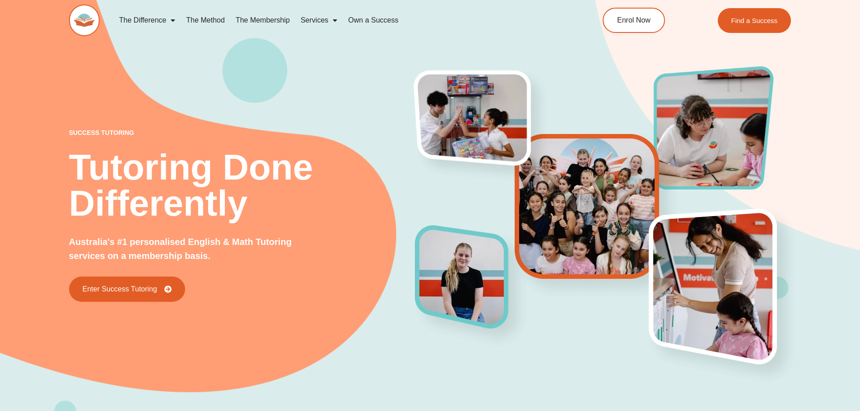 The width and height of the screenshot is (860, 411). What do you see at coordinates (242, 186) in the screenshot?
I see `h2: Tutoring Done Differently` at bounding box center [242, 186].